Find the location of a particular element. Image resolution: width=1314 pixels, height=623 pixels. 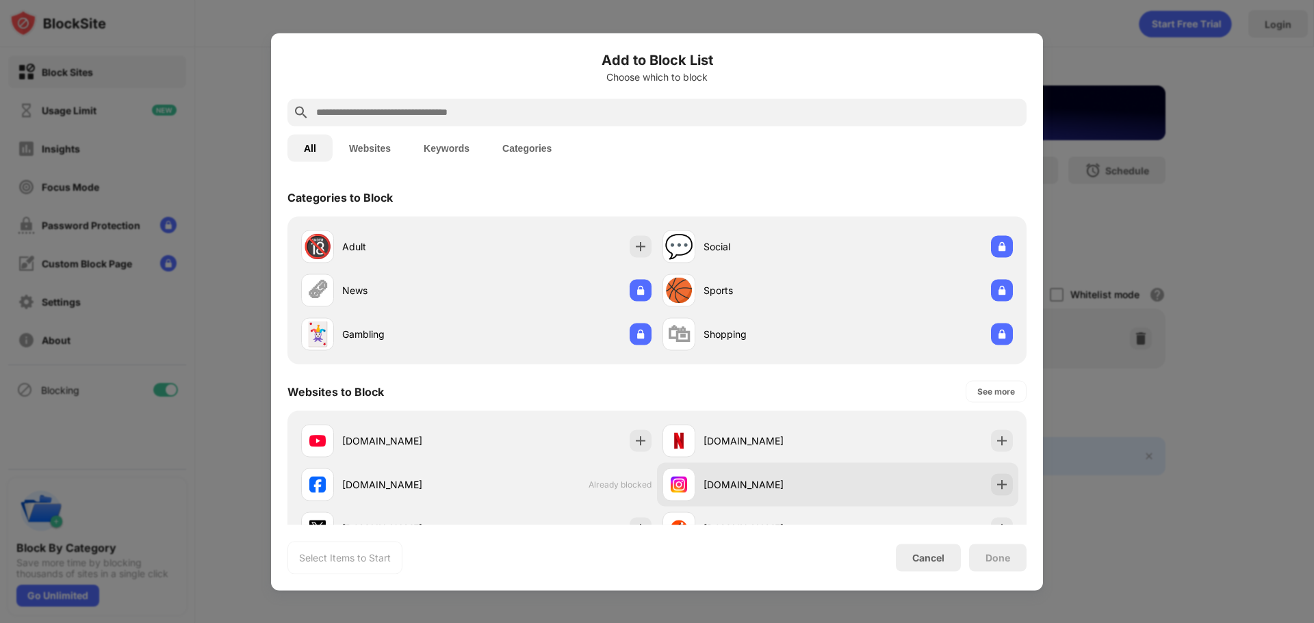

div: Adult is located at coordinates (409, 246).